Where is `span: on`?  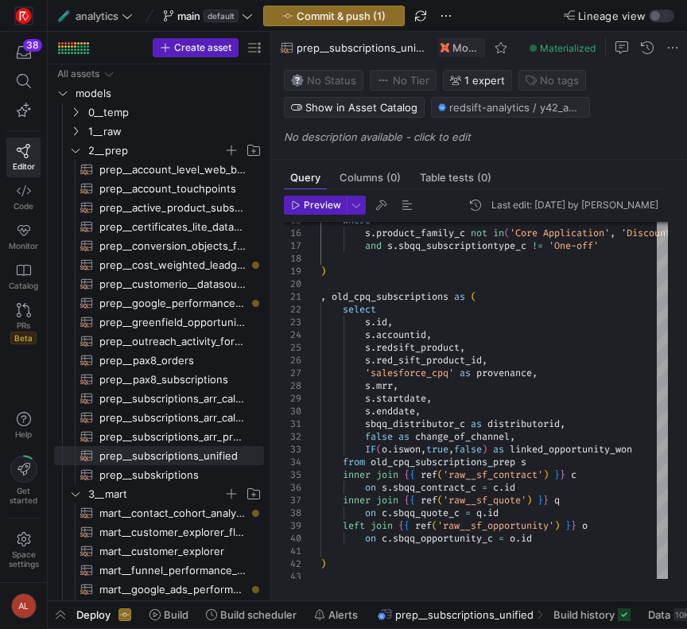 span: on is located at coordinates (371, 538).